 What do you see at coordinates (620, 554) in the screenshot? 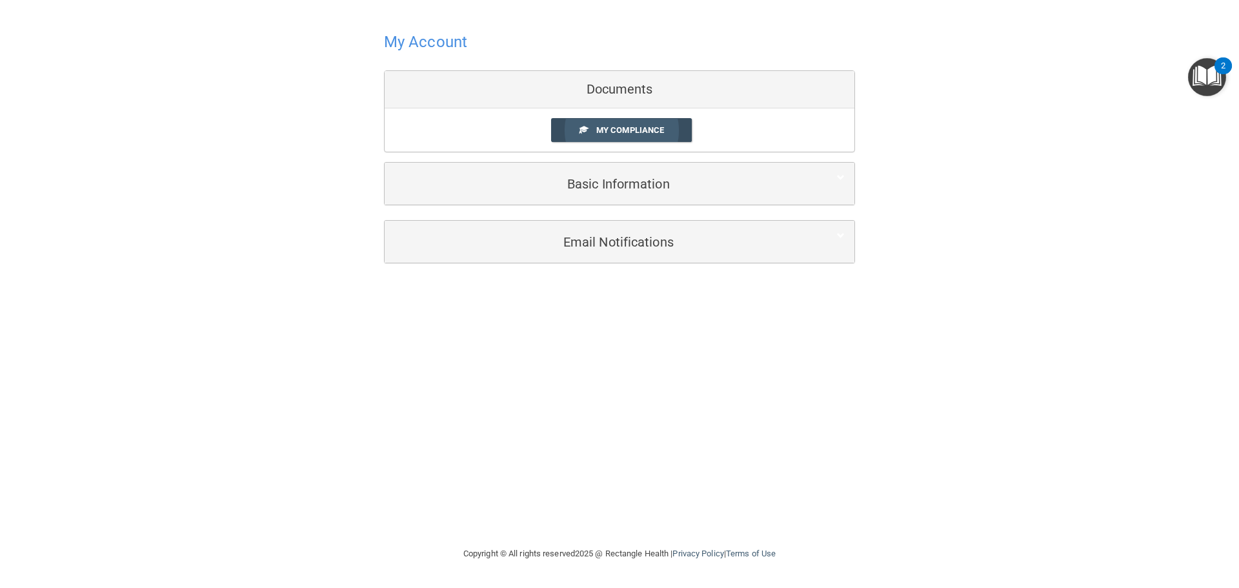
I see `div: Copyright © All rights reserved 2025 @ Rectangle Health | |` at bounding box center [620, 554].